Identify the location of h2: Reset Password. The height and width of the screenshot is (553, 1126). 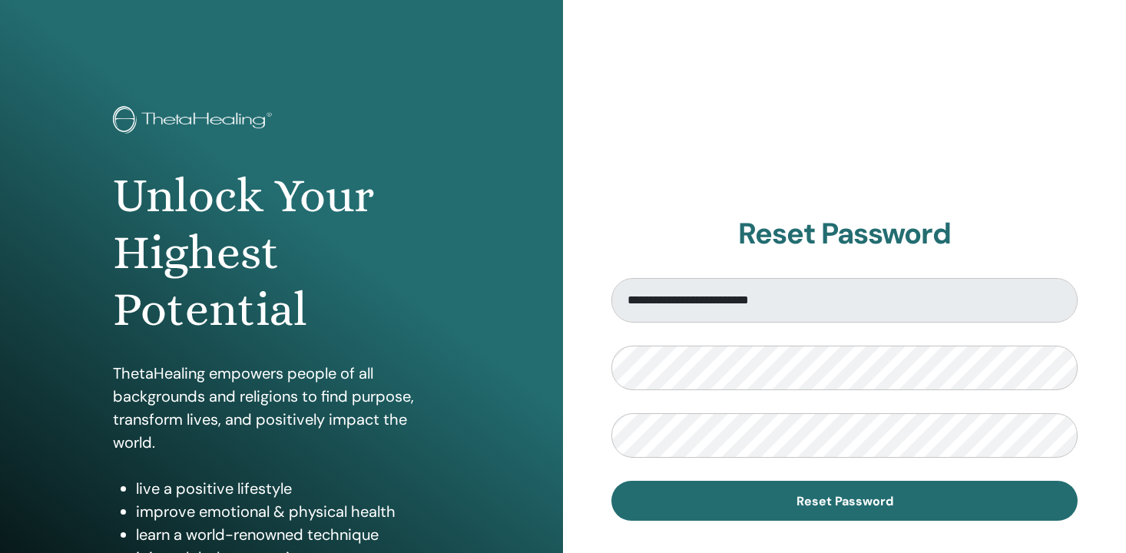
(844, 234).